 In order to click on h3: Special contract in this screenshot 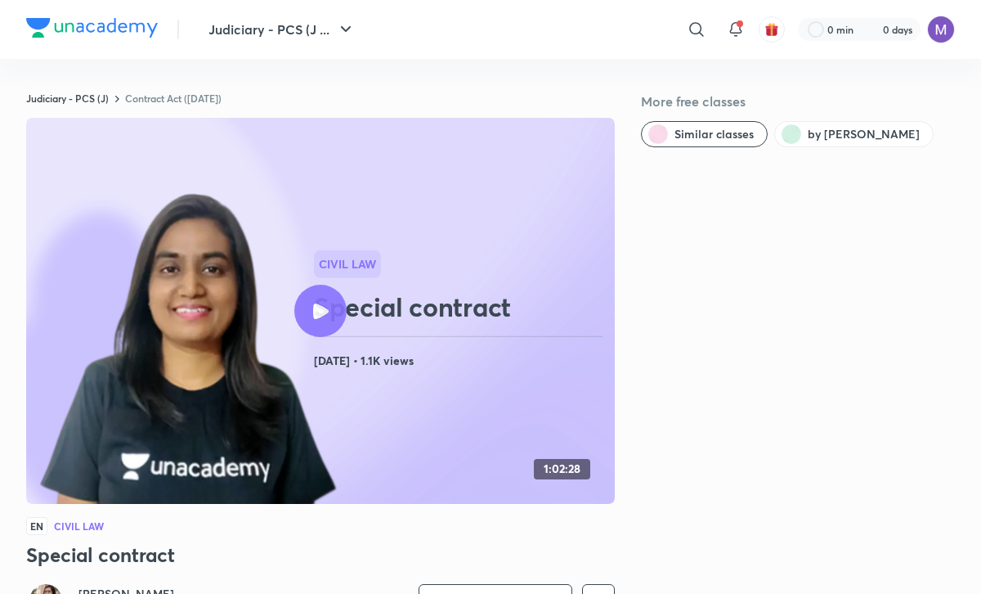, I will do `click(321, 555)`.